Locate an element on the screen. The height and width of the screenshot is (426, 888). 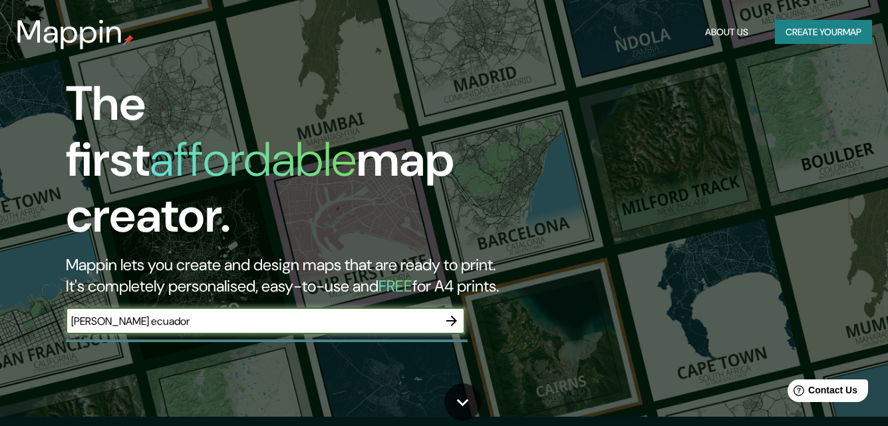
img: mappin-pin is located at coordinates (128, 40).